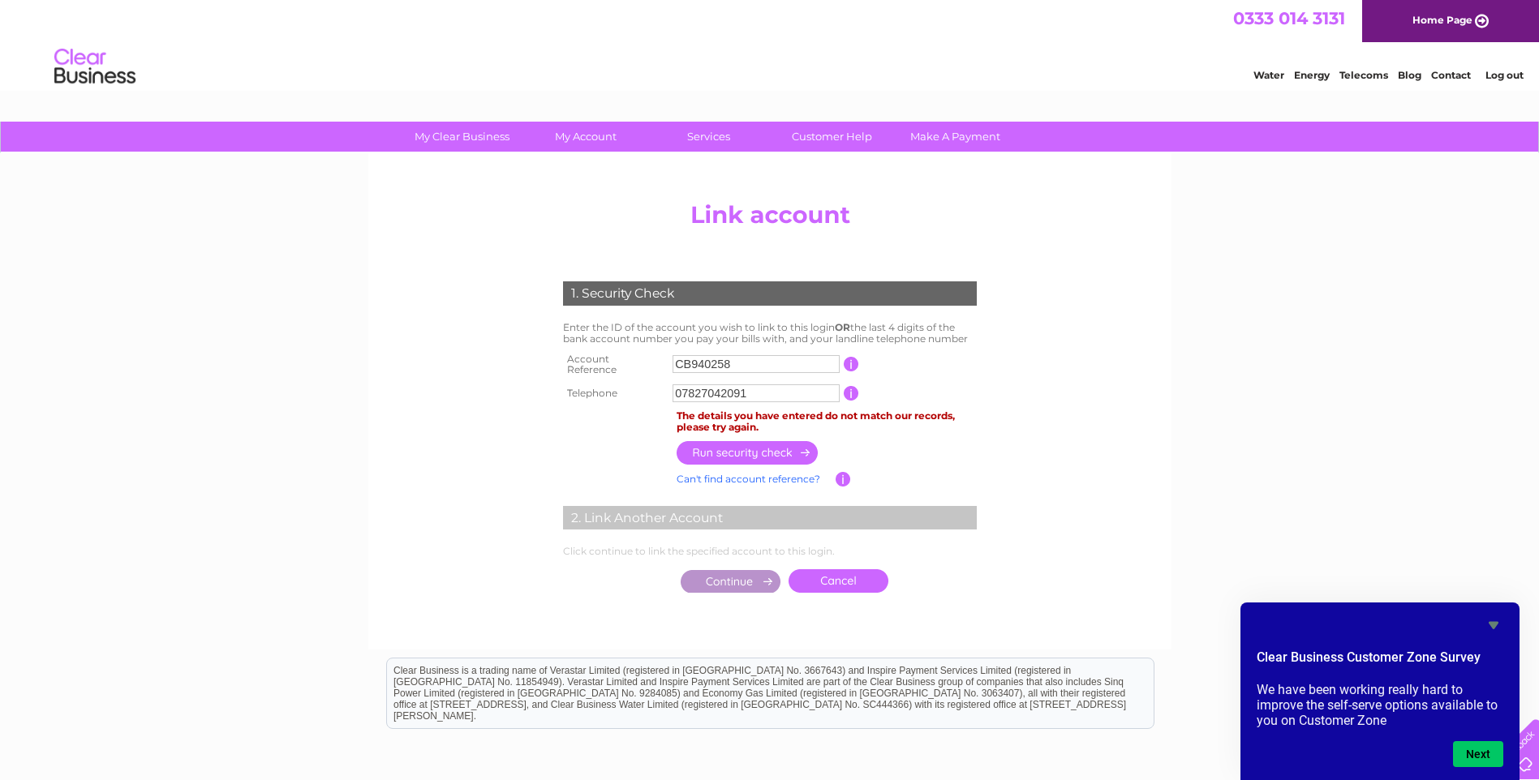 The width and height of the screenshot is (1539, 780). Describe the element at coordinates (95, 67) in the screenshot. I see `img: logo.png` at that location.